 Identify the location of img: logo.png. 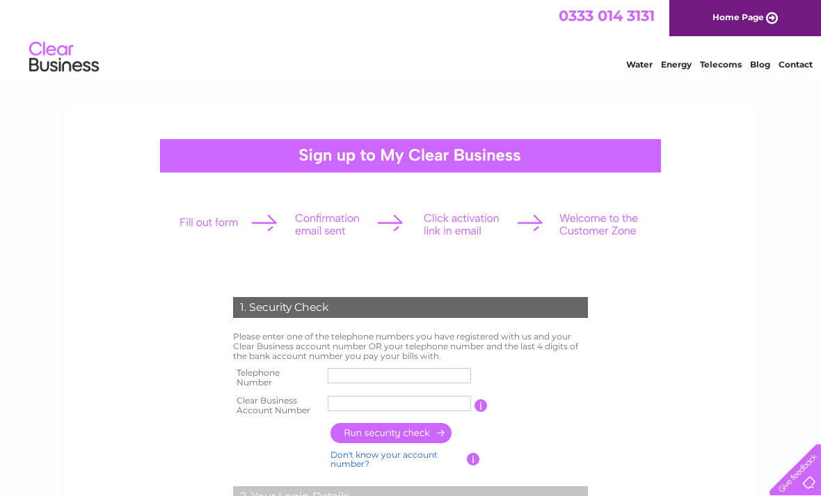
(64, 57).